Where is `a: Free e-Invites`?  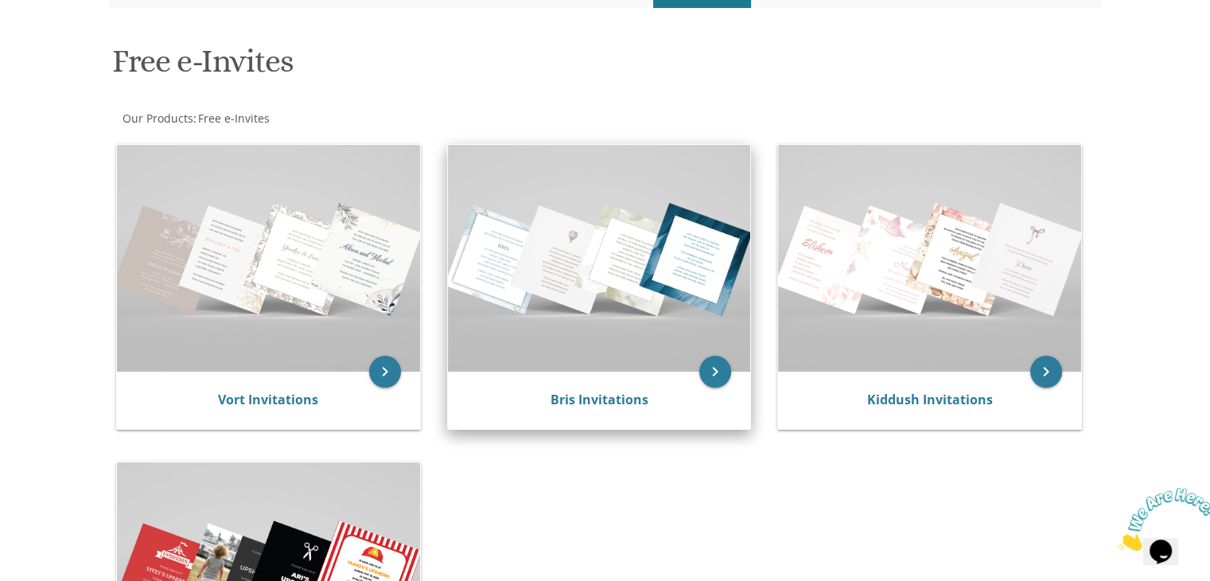
a: Free e-Invites is located at coordinates (233, 118).